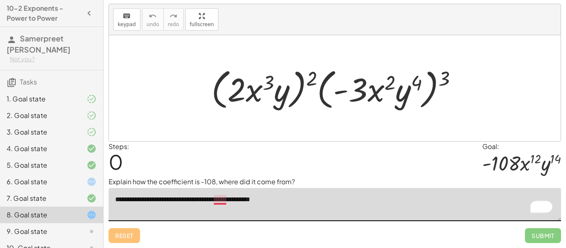 Image resolution: width=566 pixels, height=248 pixels. I want to click on button: redoredo, so click(173, 19).